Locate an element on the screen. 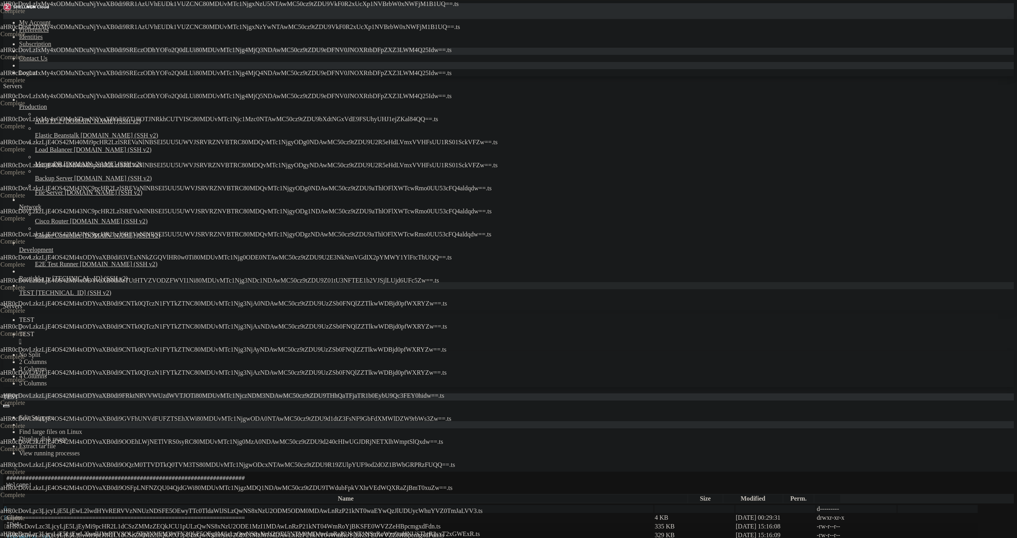 This screenshot has width=1017, height=538. span: aHR0cDovLzIxMy4xODMuNDcuNjYvaXB0di9RR1AzUVhEUDk1VUZCNC80MDUvMTc1NjgxNzU5NTAwMC50cz9tZDU9VkF0R2xUc... is located at coordinates (229, 4).